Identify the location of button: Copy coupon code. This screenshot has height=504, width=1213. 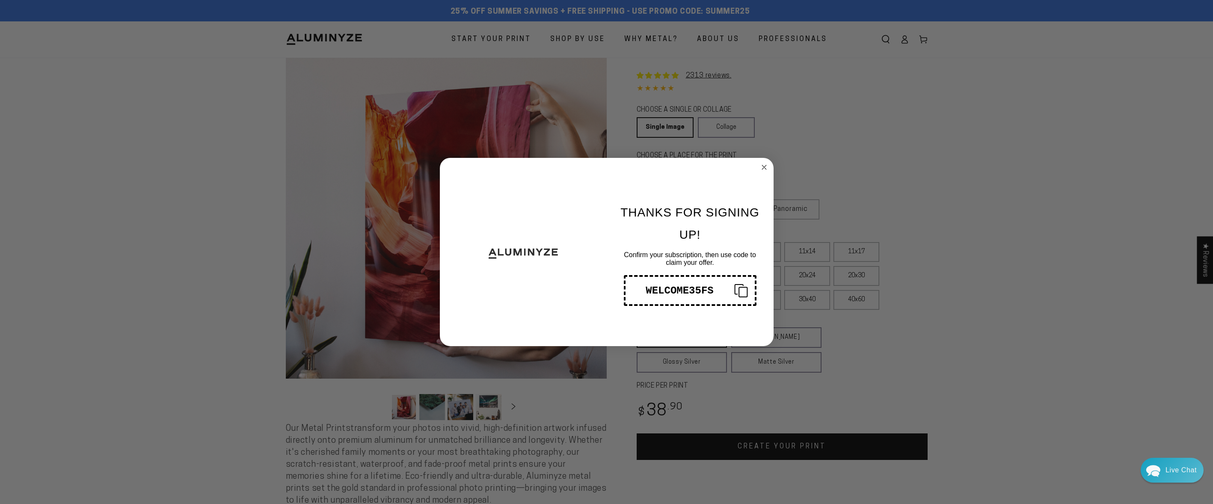
(690, 291).